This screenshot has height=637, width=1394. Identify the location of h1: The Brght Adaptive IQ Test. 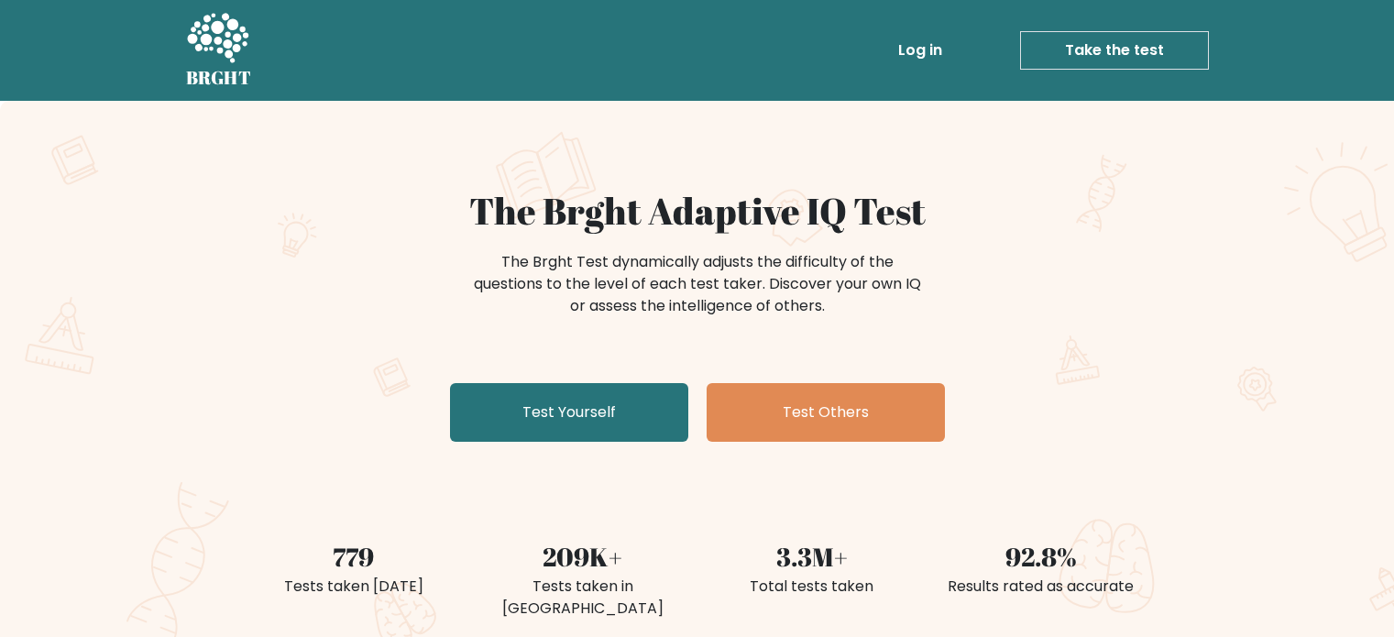
(698, 211).